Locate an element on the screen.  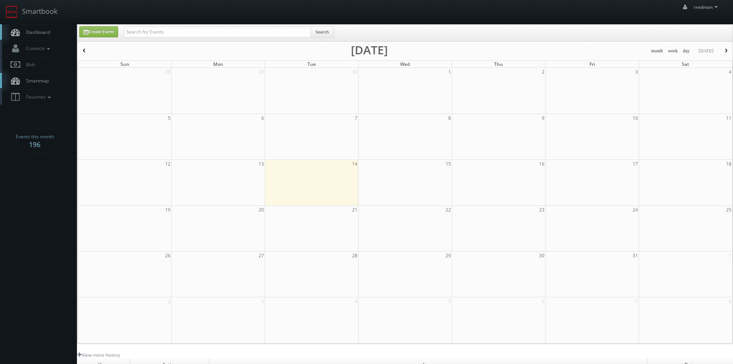
span: Fri is located at coordinates (592, 64).